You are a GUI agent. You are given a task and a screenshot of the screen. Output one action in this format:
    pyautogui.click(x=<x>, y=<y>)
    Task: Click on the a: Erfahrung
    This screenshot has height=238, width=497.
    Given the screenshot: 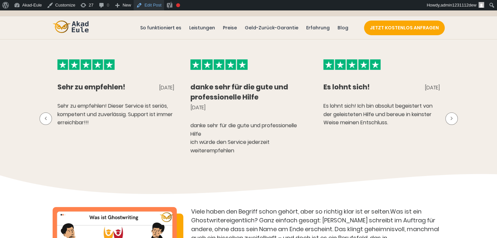 What is the action you would take?
    pyautogui.click(x=318, y=28)
    